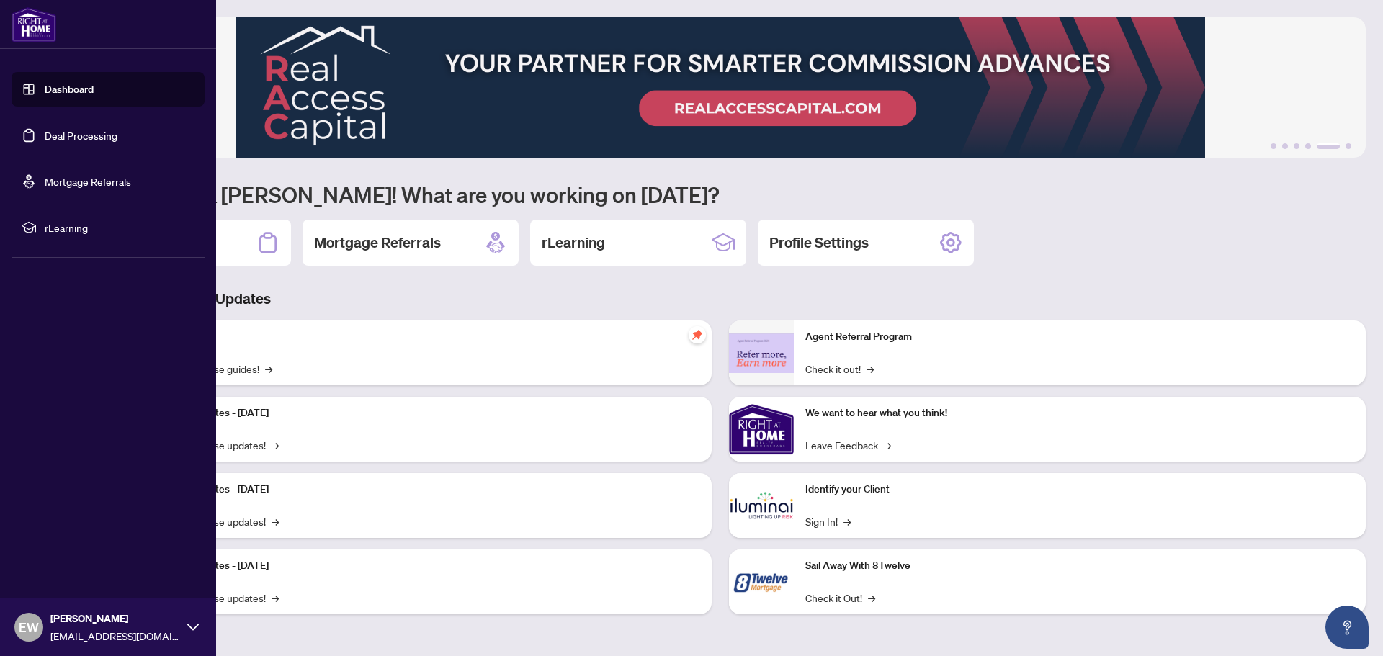  I want to click on a: Dashboard, so click(69, 89).